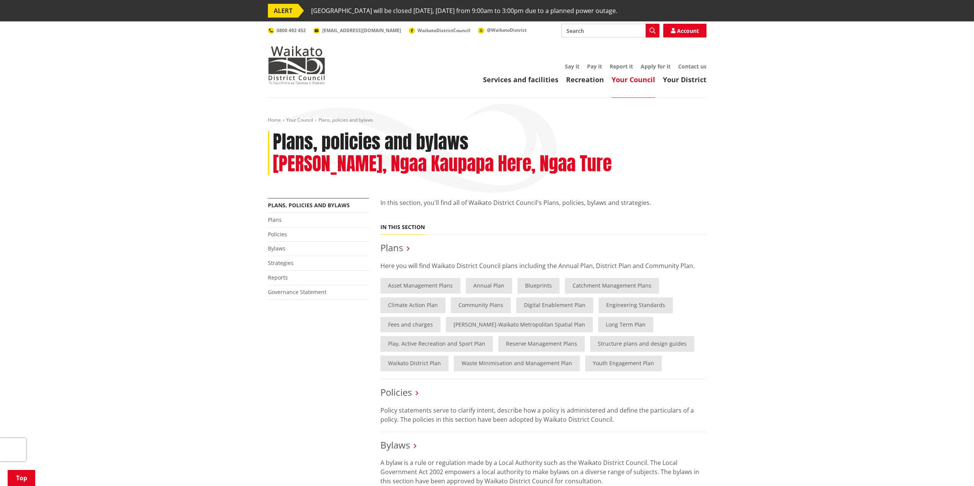 The image size is (974, 486). Describe the element at coordinates (413, 305) in the screenshot. I see `a: Climate Action Plan` at that location.